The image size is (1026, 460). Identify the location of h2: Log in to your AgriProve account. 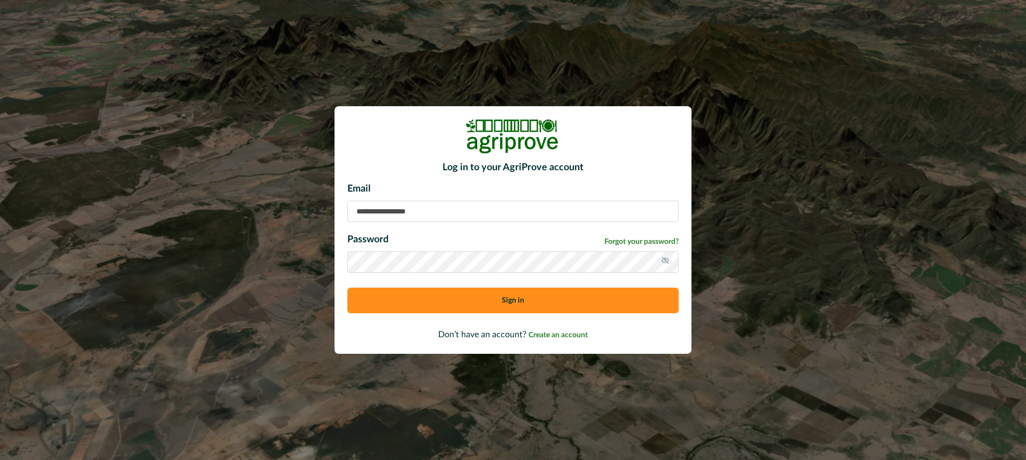
(513, 168).